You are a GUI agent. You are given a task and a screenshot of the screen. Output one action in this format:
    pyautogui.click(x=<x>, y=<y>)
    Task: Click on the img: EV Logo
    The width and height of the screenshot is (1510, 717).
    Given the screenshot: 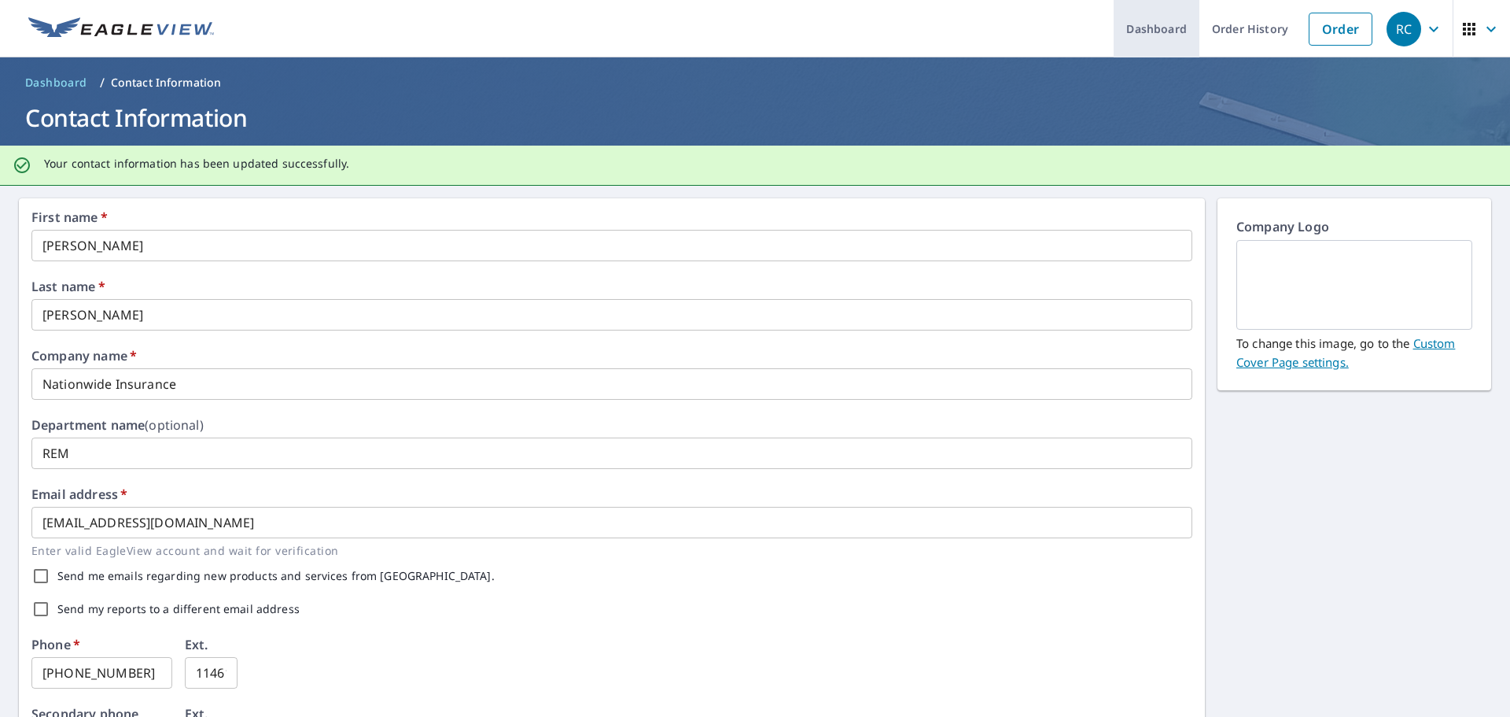 What is the action you would take?
    pyautogui.click(x=121, y=29)
    